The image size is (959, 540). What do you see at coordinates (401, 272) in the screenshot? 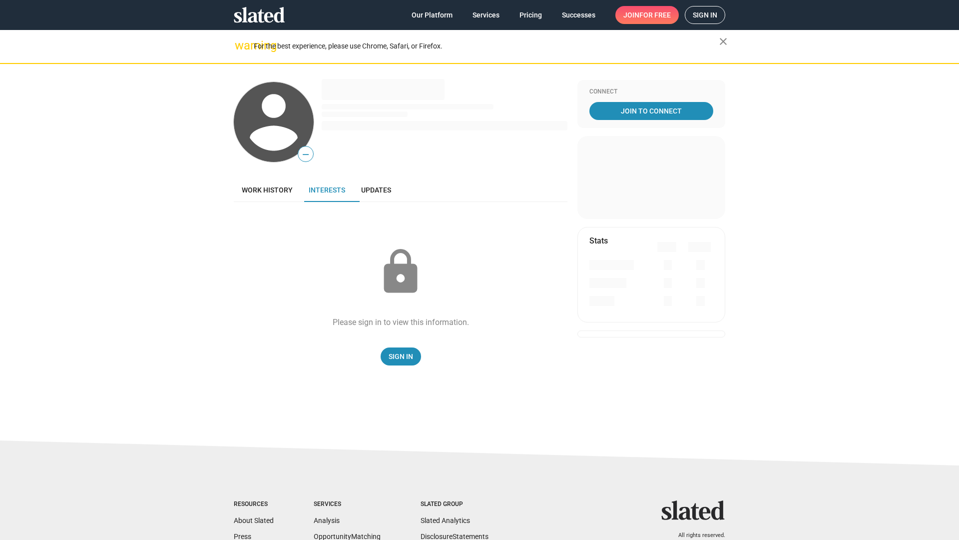
I see `mat-icon: lock` at bounding box center [401, 272].